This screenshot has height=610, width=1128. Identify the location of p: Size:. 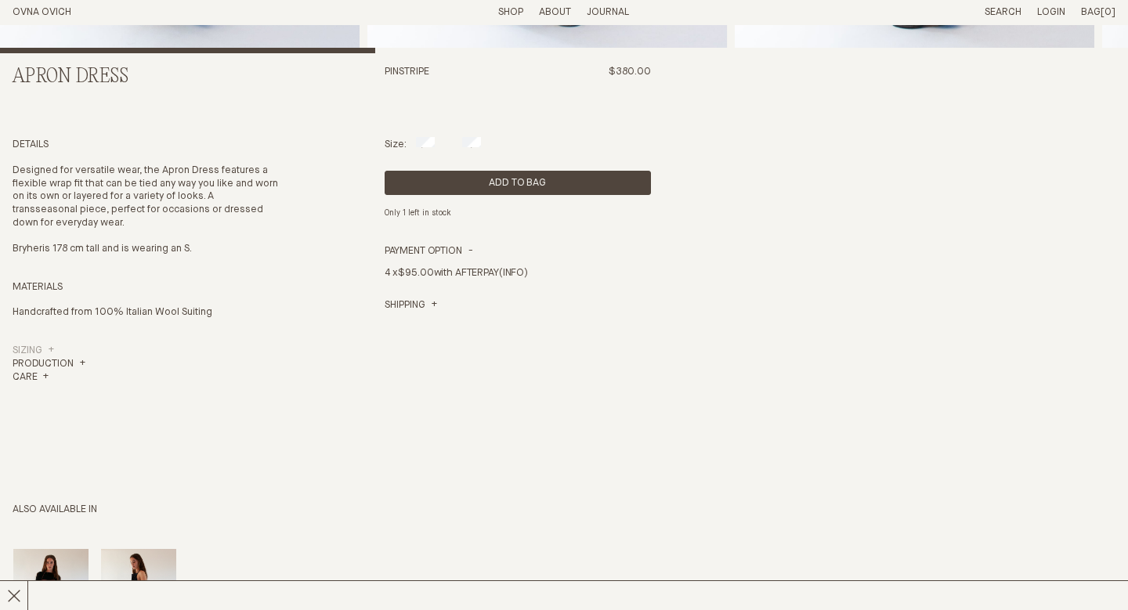
(396, 145).